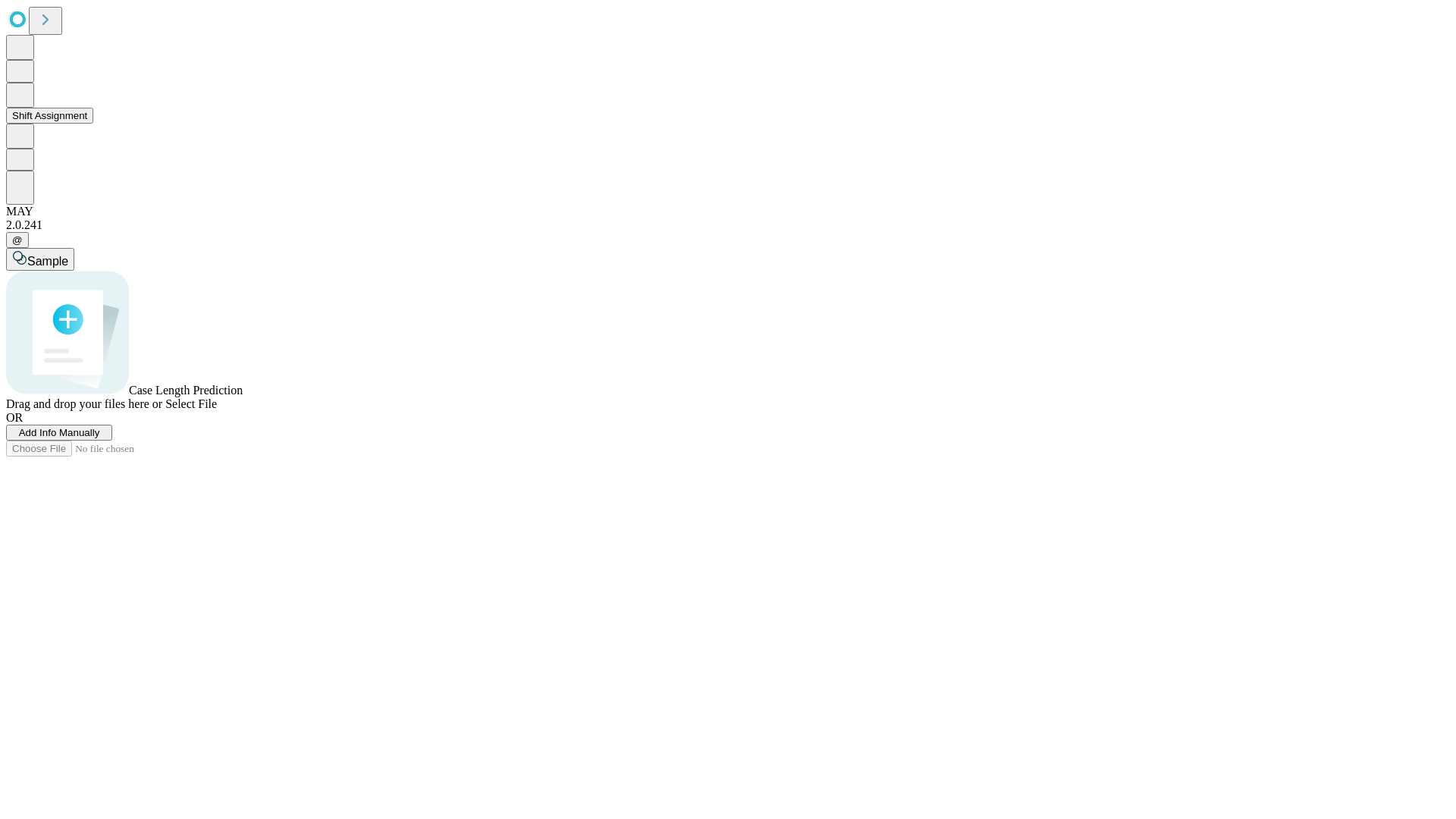 This screenshot has height=819, width=1456. What do you see at coordinates (40, 260) in the screenshot?
I see `button: Sample` at bounding box center [40, 260].